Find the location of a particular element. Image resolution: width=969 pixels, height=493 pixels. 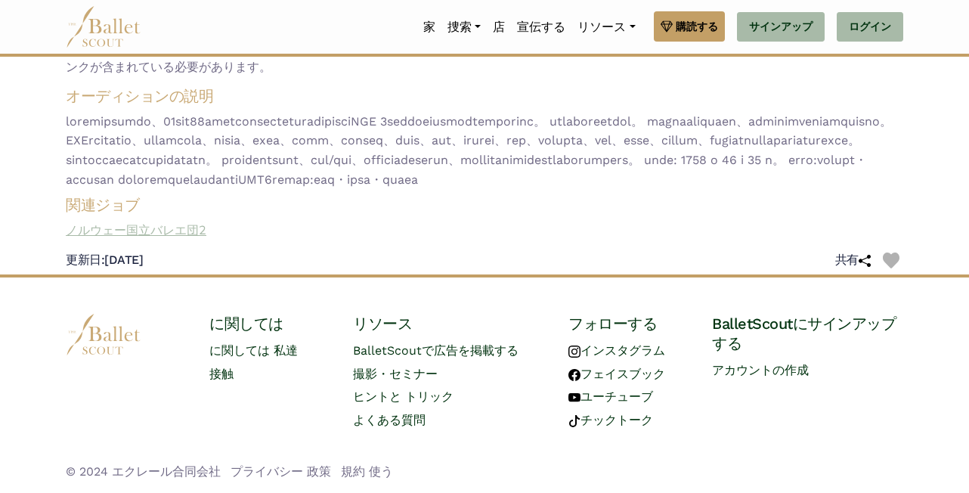

a: アカウントの作成 is located at coordinates (760, 370).